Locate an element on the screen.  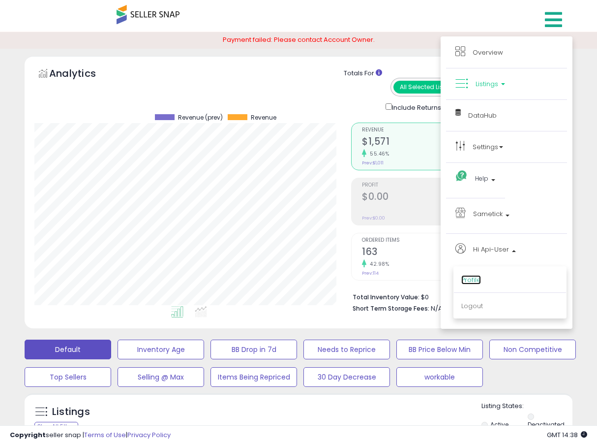
a: Terms of Use is located at coordinates (105, 434).